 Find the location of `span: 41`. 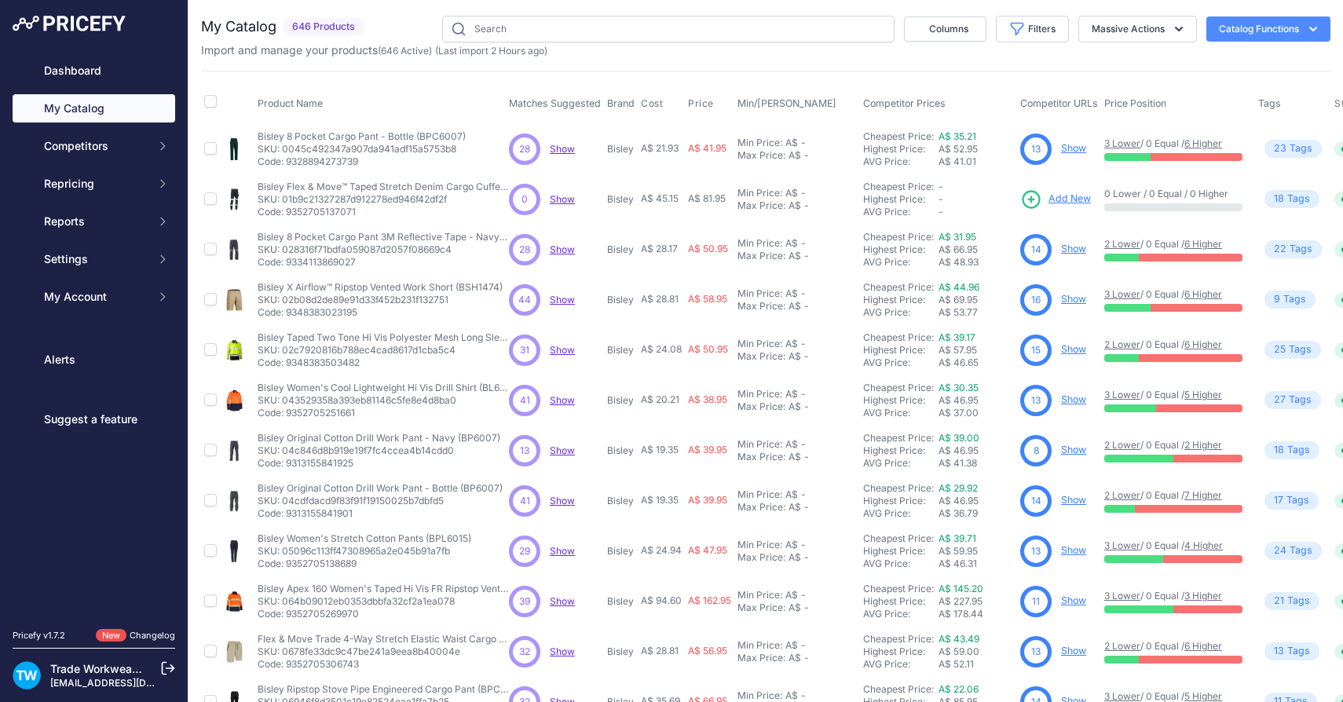

span: 41 is located at coordinates (525, 501).